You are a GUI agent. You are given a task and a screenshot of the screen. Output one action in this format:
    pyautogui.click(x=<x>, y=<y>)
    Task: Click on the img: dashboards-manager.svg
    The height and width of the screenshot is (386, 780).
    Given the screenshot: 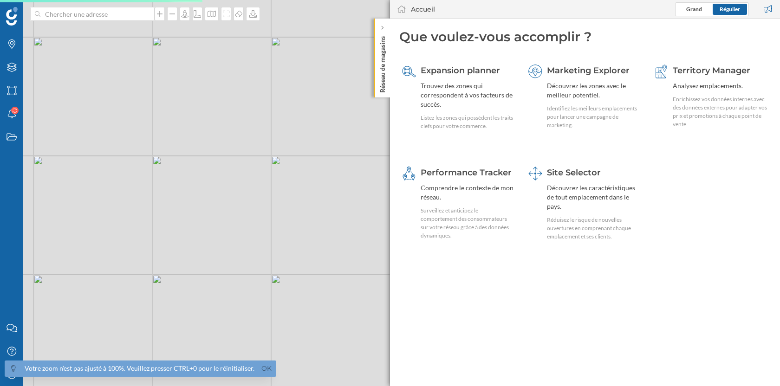 What is the action you would take?
    pyautogui.click(x=535, y=174)
    